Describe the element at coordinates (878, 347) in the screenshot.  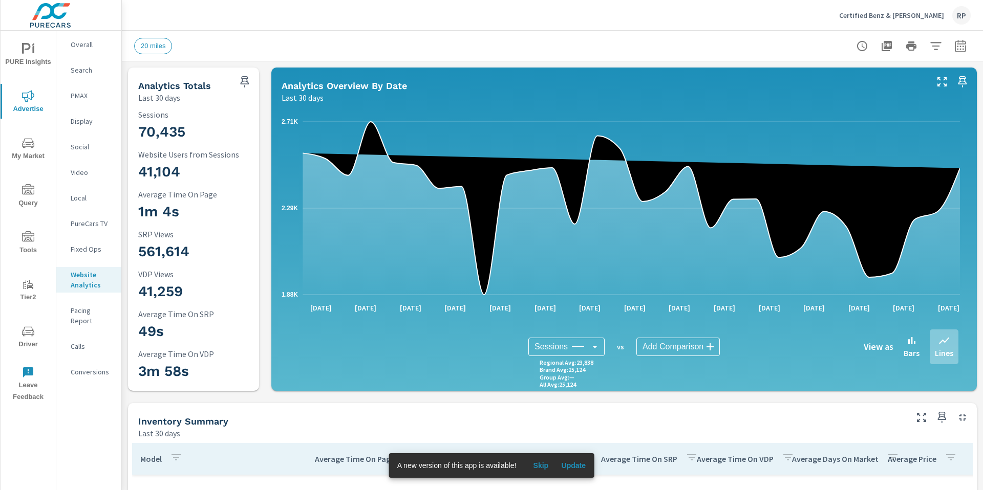
I see `h6: View as` at that location.